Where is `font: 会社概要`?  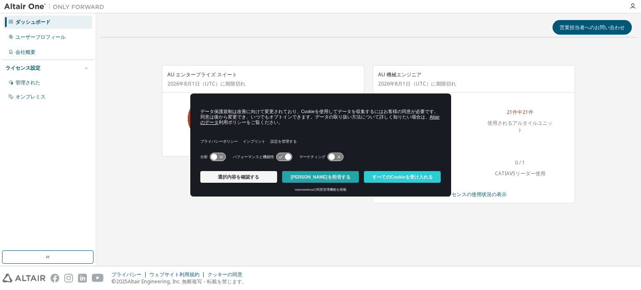 font: 会社概要 is located at coordinates (25, 52).